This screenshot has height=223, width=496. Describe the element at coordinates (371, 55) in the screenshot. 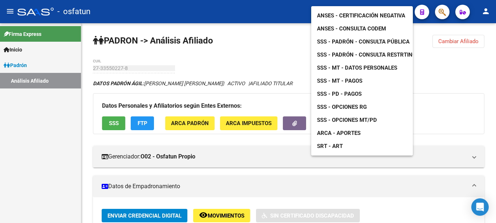

I see `a: SSS - Padrón - Consulta Restrtingida` at that location.